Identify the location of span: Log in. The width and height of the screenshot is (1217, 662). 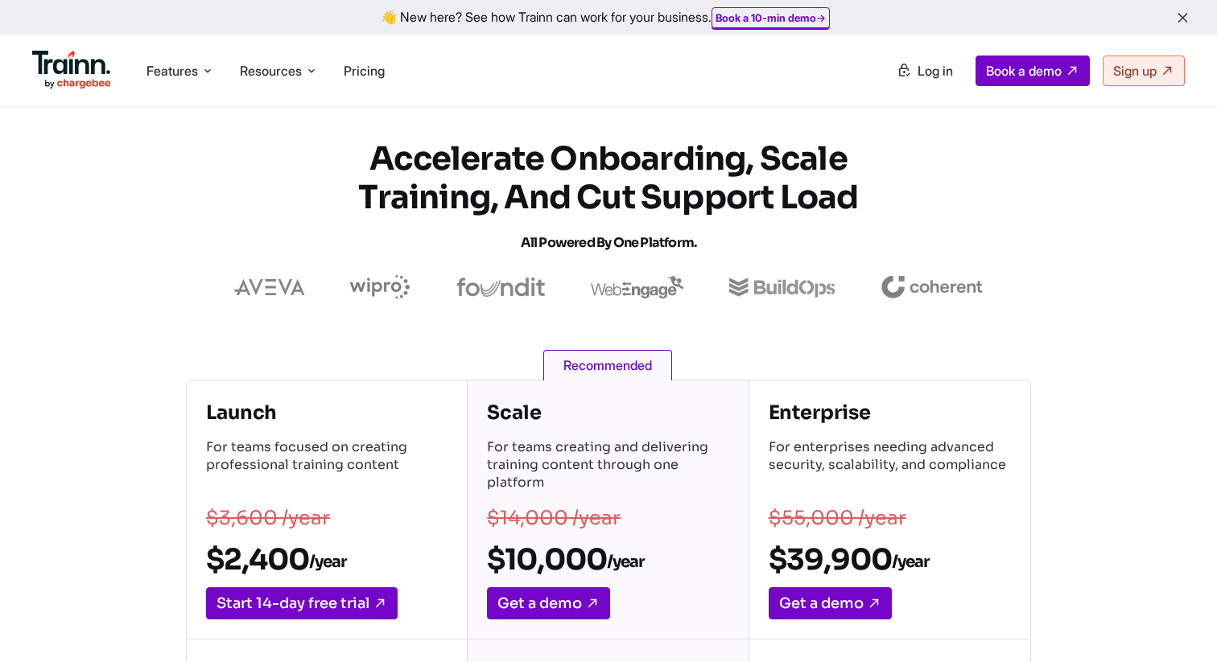
(935, 71).